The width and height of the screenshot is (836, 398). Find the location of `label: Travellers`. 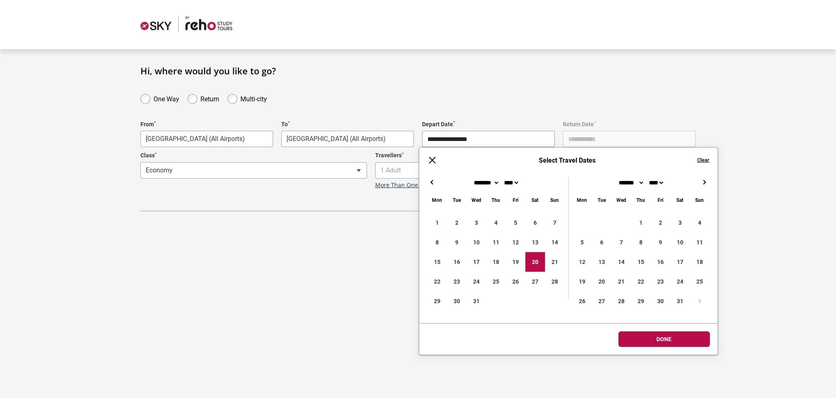

label: Travellers is located at coordinates (488, 155).